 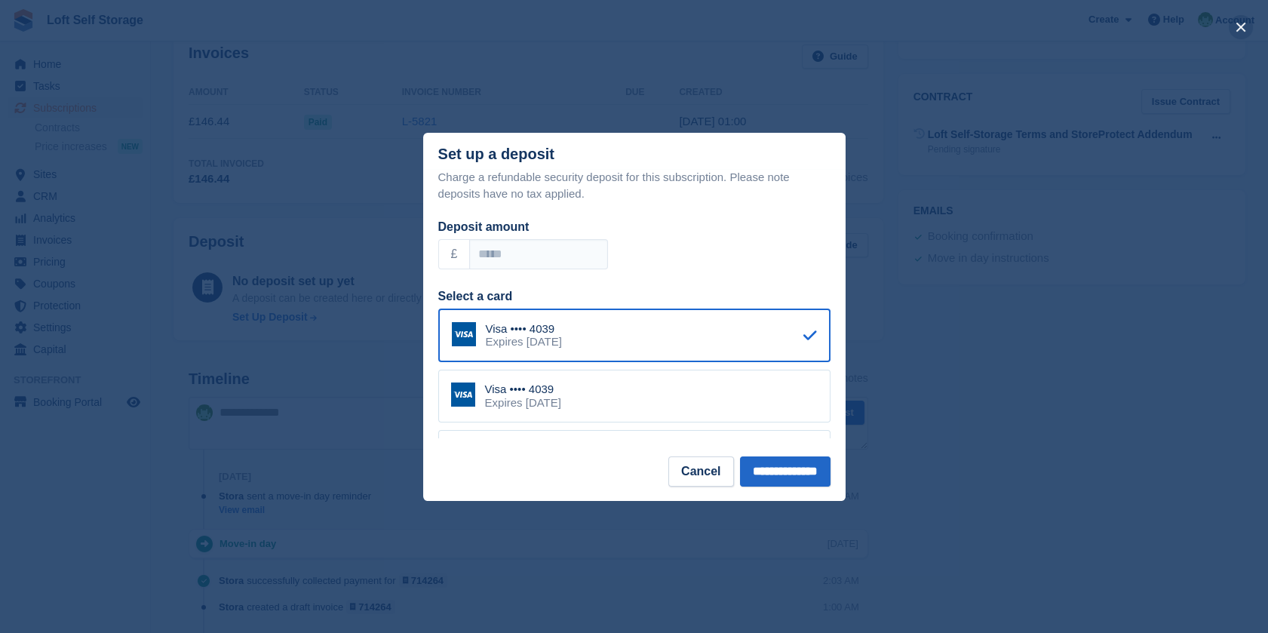 I want to click on p: Charge a refundable security deposit for this subscription. Please note deposits have no tax appl..., so click(x=634, y=186).